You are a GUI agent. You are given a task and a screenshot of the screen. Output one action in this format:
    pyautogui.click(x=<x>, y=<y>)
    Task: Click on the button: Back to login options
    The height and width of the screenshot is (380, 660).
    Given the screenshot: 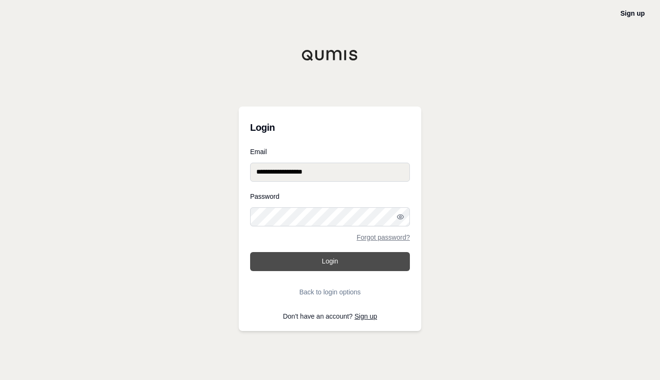 What is the action you would take?
    pyautogui.click(x=330, y=292)
    